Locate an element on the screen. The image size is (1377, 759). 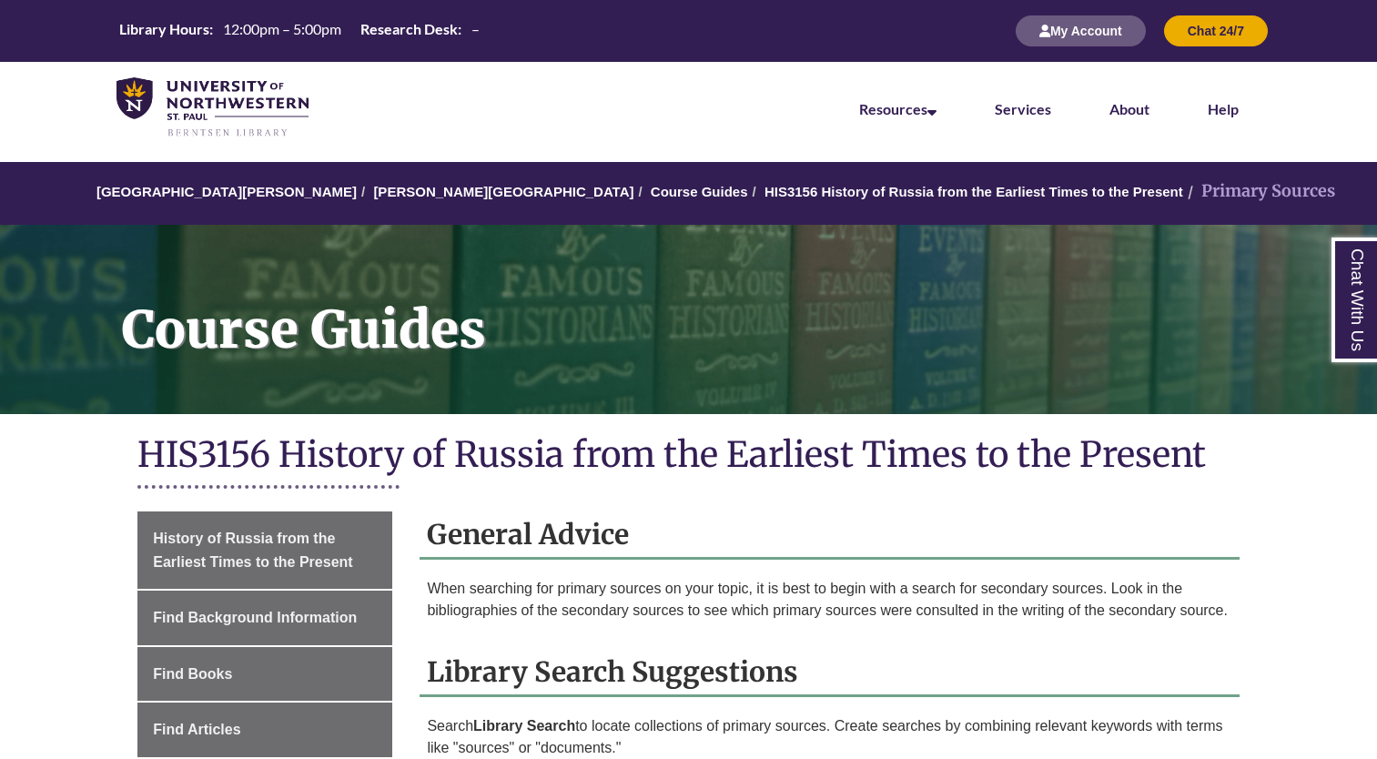
h2: Library Search Suggestions is located at coordinates (829, 672).